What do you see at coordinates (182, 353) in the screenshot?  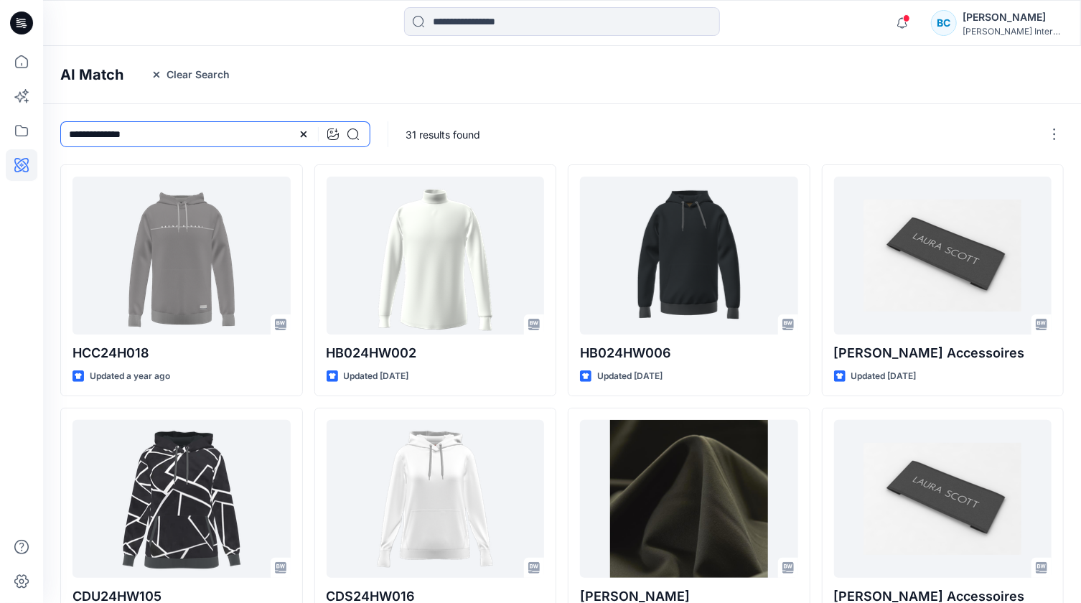 I see `p: HCC24H018` at bounding box center [182, 353].